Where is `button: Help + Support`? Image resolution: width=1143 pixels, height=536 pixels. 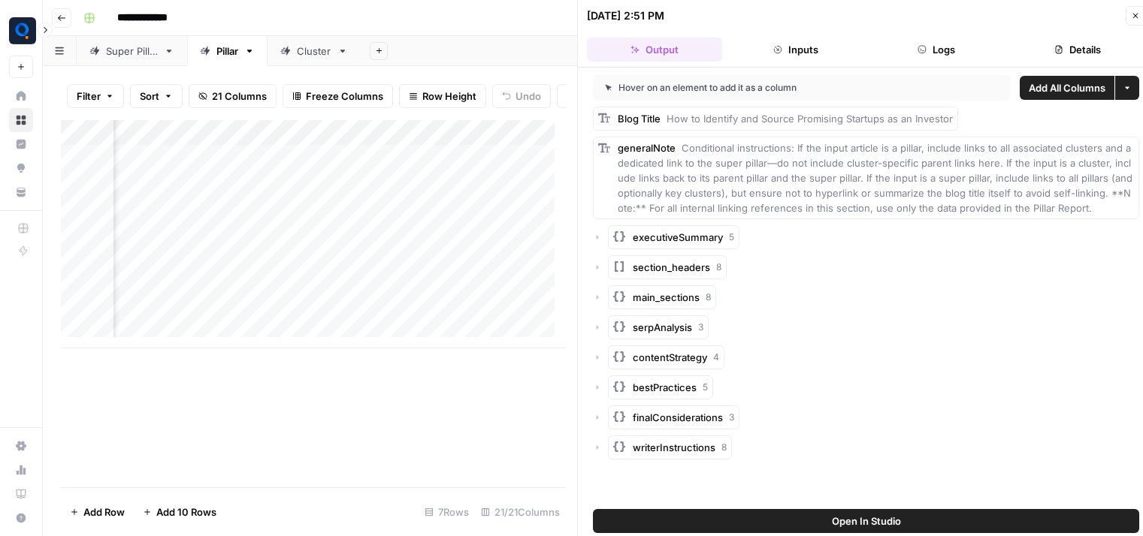 button: Help + Support is located at coordinates (21, 518).